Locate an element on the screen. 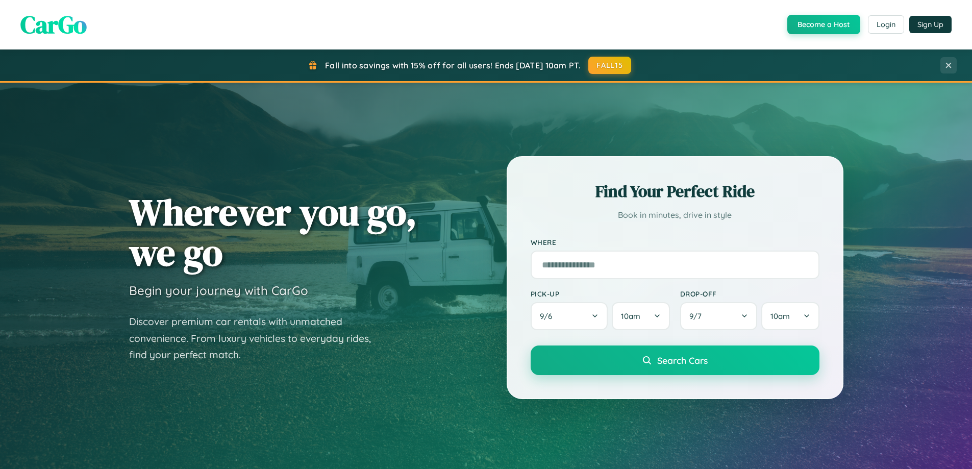 This screenshot has height=469, width=972. button: Search Cars is located at coordinates (675, 360).